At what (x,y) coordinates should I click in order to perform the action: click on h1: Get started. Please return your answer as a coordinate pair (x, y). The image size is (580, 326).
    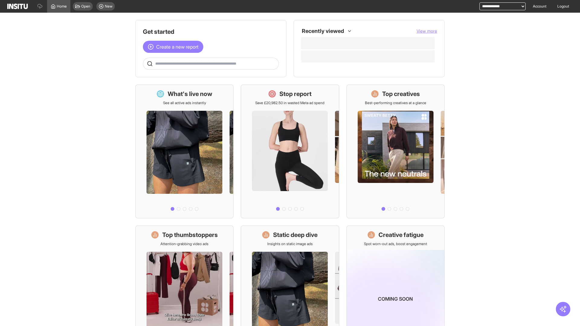
    Looking at the image, I should click on (211, 32).